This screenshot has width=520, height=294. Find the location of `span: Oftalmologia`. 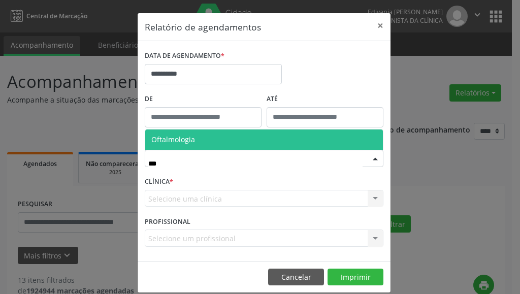

span: Oftalmologia is located at coordinates (173, 139).